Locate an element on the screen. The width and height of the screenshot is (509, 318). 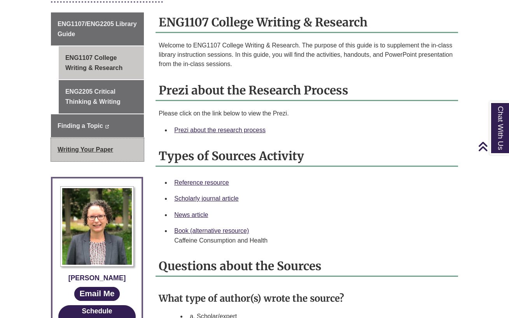
a: Writing Your Paper is located at coordinates (97, 150).